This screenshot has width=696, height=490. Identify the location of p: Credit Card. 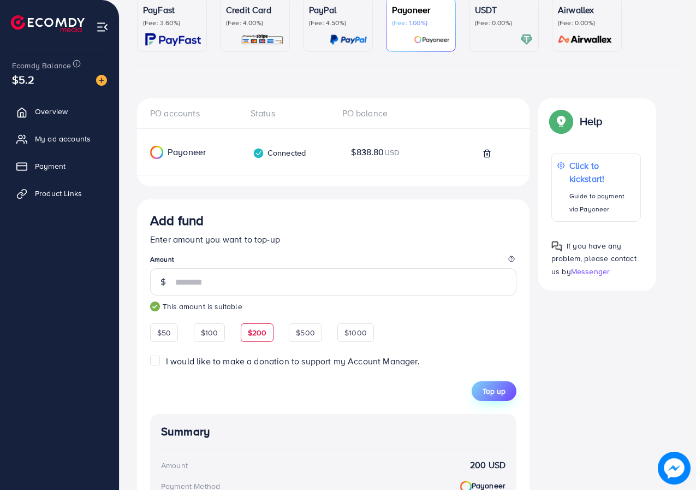
(255, 10).